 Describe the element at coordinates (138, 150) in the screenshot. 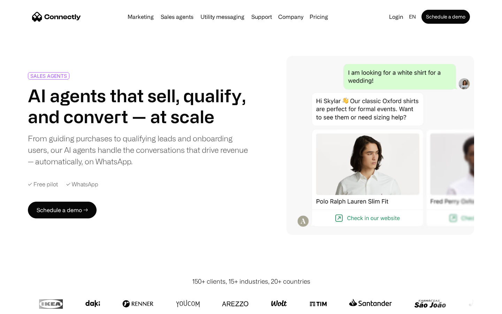

I see `div: From guiding purchases to qualifying leads and onboarding users, our AI agents handle the convers...` at that location.